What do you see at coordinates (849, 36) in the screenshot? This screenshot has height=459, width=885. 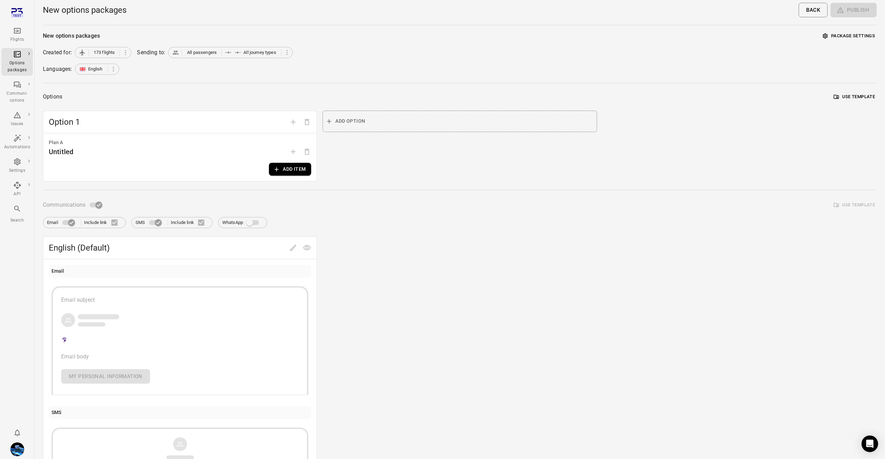 I see `button: Package settings` at bounding box center [849, 36].